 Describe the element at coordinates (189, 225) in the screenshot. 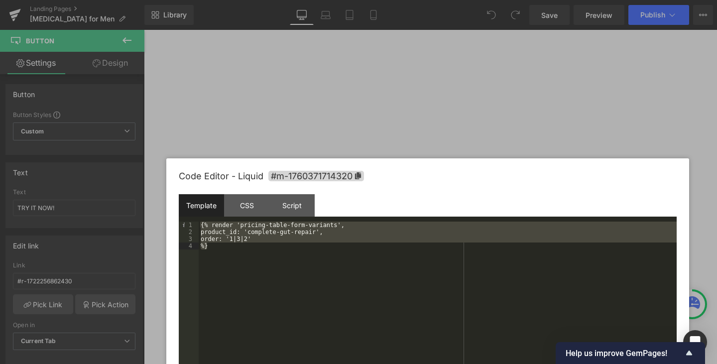

I see `div: 1` at that location.